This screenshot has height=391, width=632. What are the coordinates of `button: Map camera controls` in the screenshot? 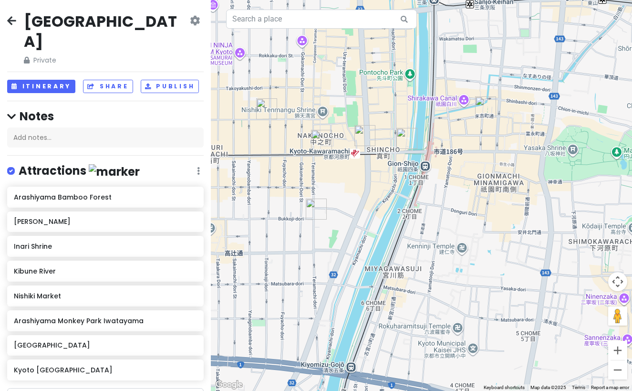 It's located at (618, 282).